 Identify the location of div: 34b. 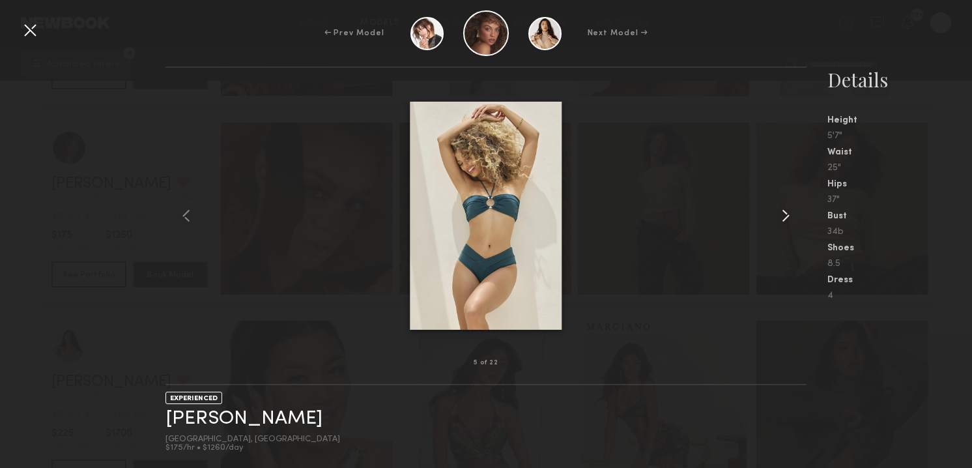
(899, 232).